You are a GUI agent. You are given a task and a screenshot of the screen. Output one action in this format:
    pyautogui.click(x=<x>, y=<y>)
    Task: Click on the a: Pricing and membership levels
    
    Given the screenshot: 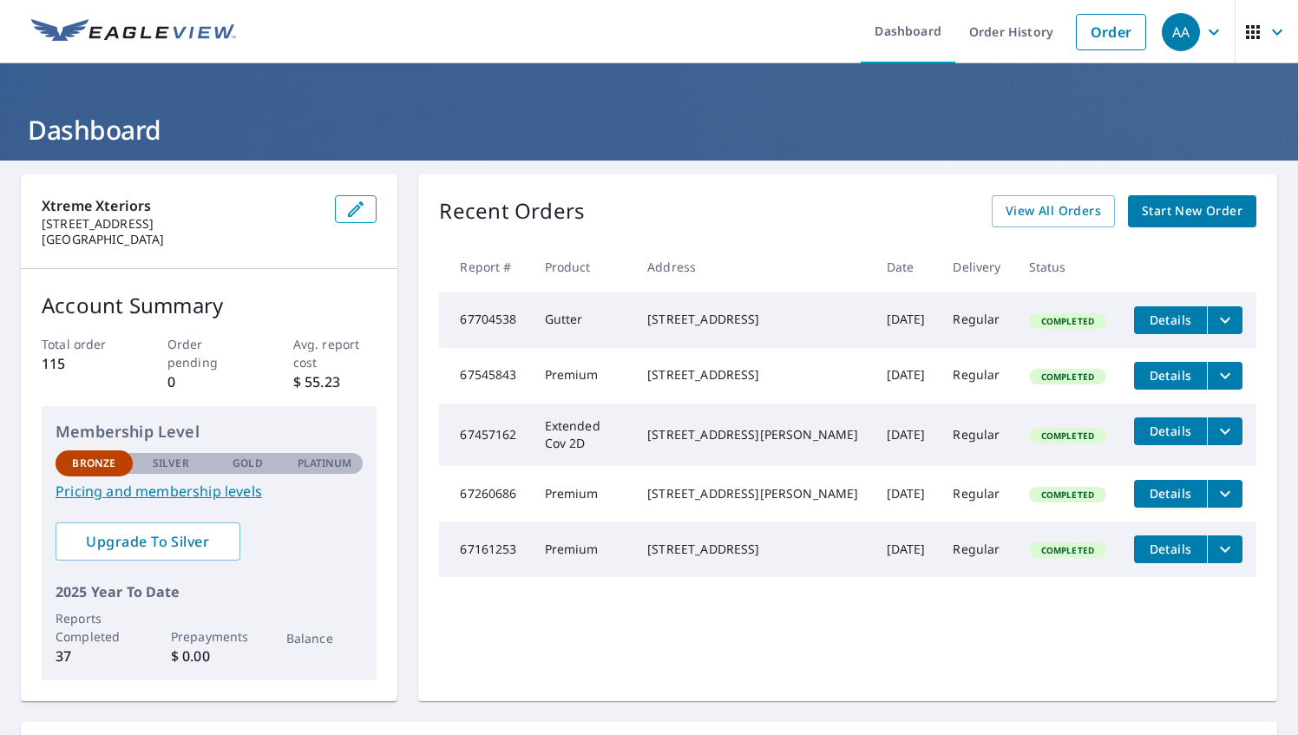 What is the action you would take?
    pyautogui.click(x=209, y=491)
    